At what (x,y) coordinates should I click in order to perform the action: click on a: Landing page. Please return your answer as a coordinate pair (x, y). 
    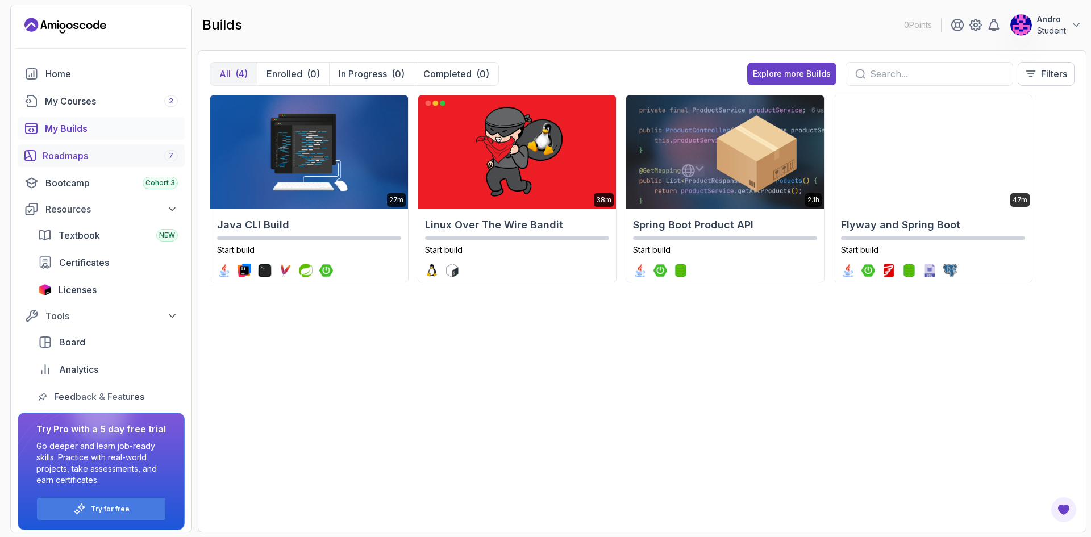
    Looking at the image, I should click on (65, 26).